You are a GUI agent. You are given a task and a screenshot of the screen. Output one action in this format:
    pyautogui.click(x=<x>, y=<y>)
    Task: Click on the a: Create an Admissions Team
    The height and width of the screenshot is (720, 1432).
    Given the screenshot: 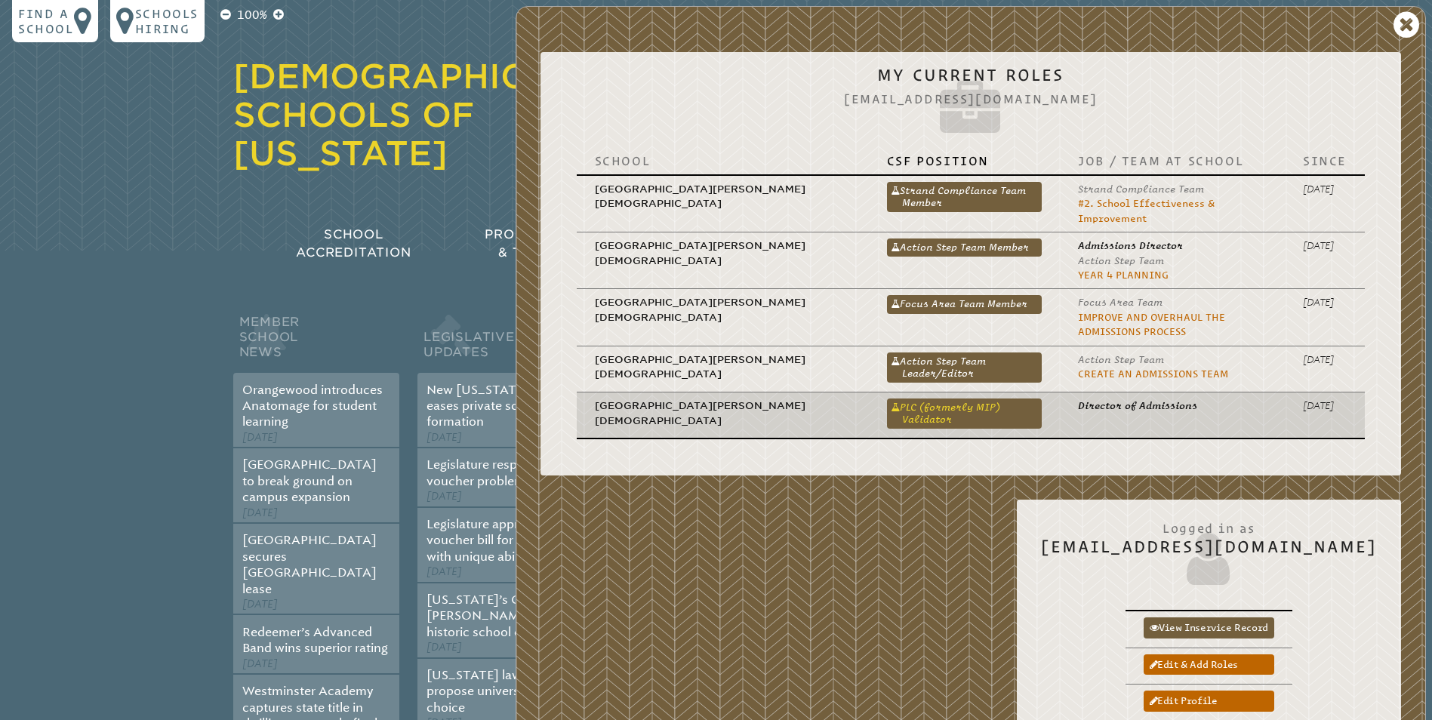 What is the action you would take?
    pyautogui.click(x=1152, y=374)
    